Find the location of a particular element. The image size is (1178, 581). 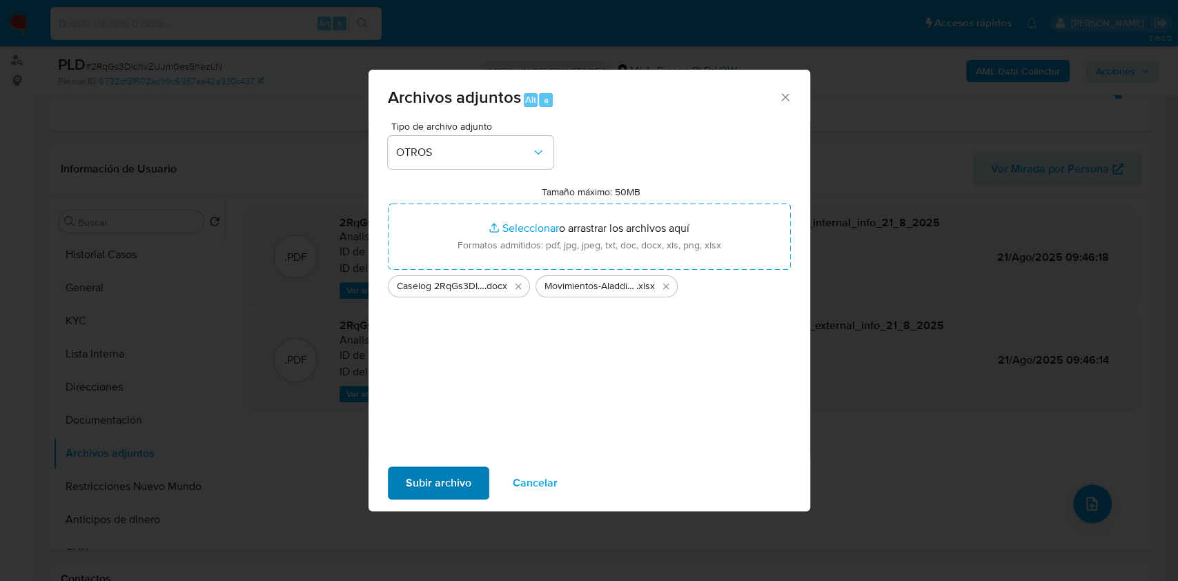

ul: Archivos seleccionados is located at coordinates (589, 284).